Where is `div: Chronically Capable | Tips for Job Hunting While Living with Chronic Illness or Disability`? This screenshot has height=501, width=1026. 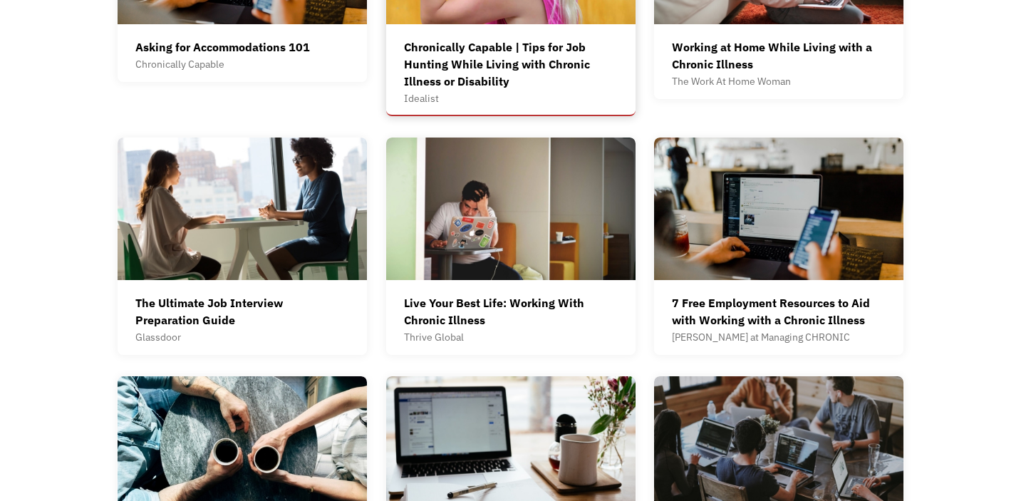 div: Chronically Capable | Tips for Job Hunting While Living with Chronic Illness or Disability is located at coordinates (511, 64).